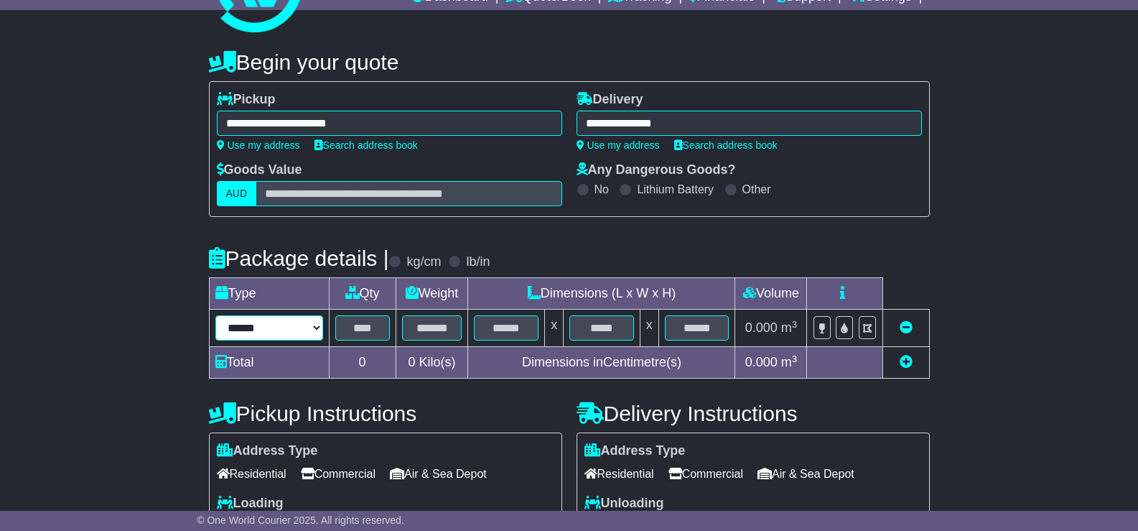 The height and width of the screenshot is (531, 1138). What do you see at coordinates (656, 170) in the screenshot?
I see `label: Any Dangerous Goods?` at bounding box center [656, 170].